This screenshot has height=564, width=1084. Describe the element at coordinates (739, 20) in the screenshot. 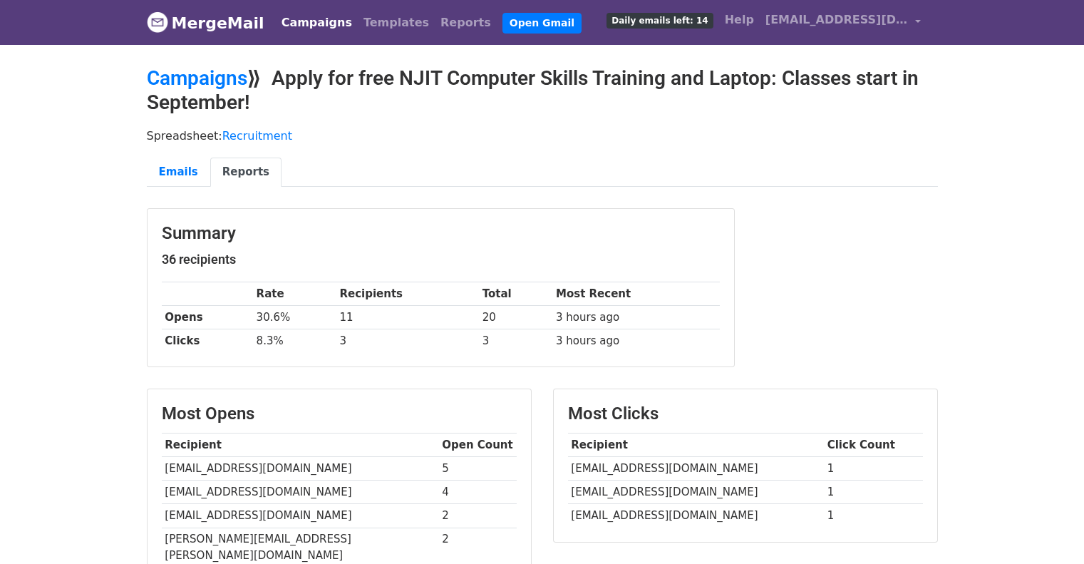

I see `a: Help` at that location.